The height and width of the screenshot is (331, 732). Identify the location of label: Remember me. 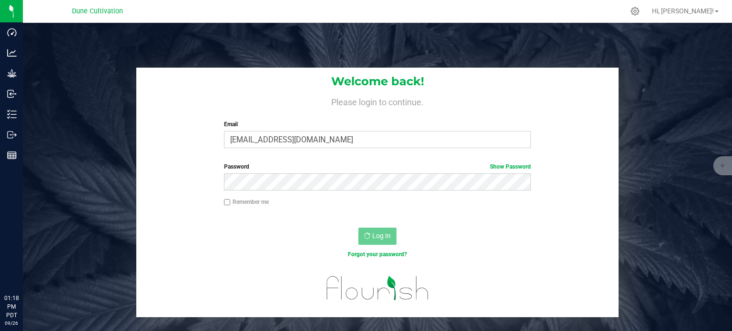
(246, 202).